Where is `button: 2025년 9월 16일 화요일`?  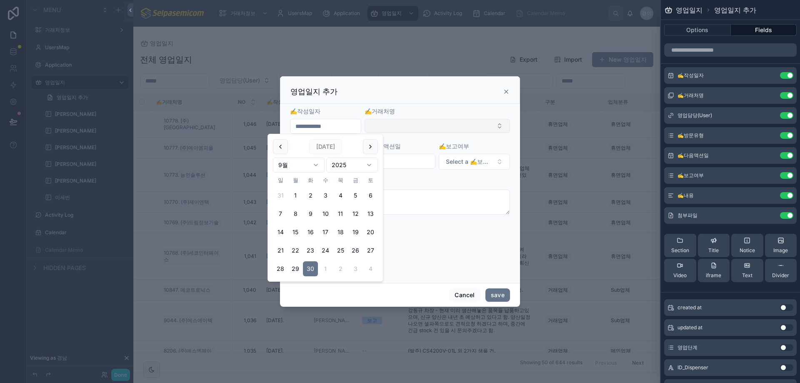 button: 2025년 9월 16일 화요일 is located at coordinates (310, 232).